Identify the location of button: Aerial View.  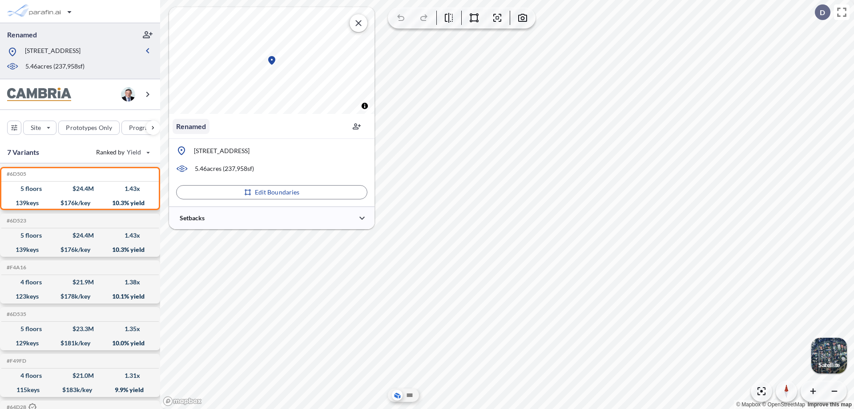
(397, 395).